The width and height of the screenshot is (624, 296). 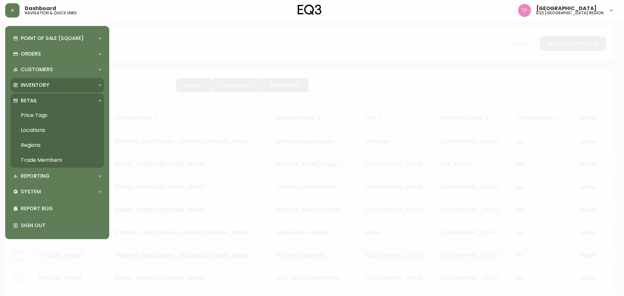 What do you see at coordinates (57, 192) in the screenshot?
I see `div: System` at bounding box center [57, 192].